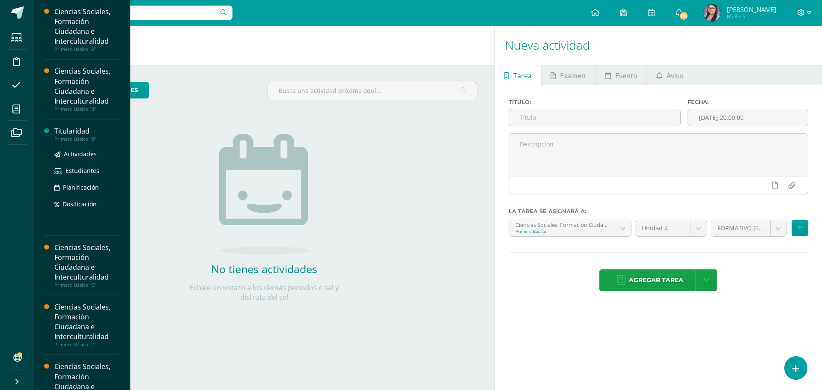  I want to click on span: Tarea, so click(522, 76).